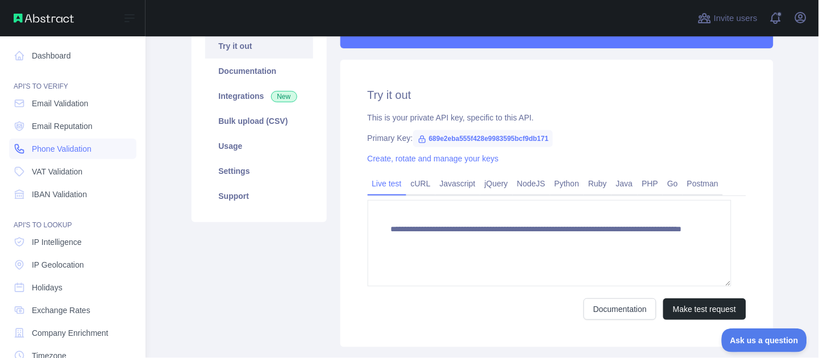  What do you see at coordinates (597, 184) in the screenshot?
I see `a: Ruby` at bounding box center [597, 184].